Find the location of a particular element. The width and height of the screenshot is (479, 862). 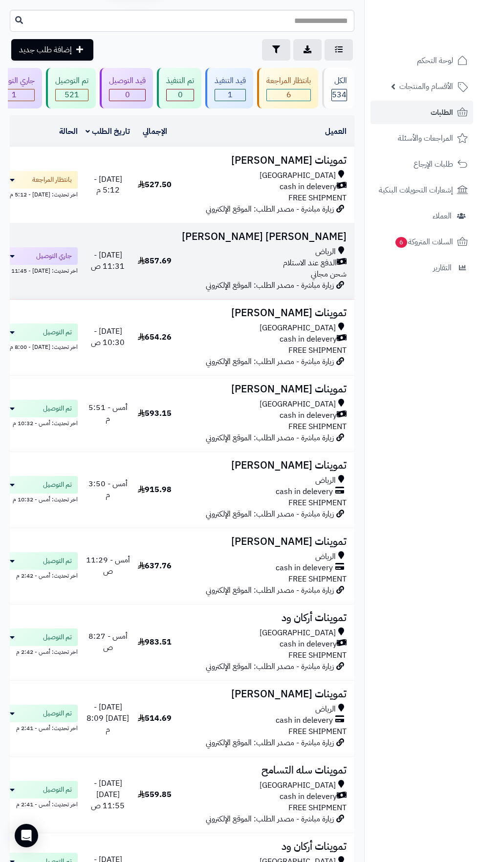

a: #1555 is located at coordinates (367, 642).